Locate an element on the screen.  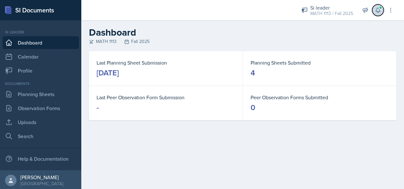
a: Uploads is located at coordinates (41, 122).